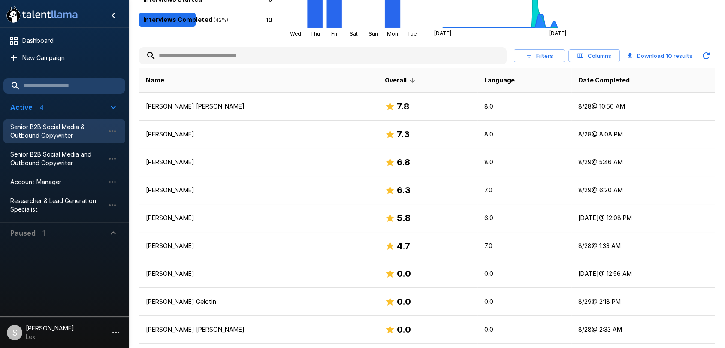  What do you see at coordinates (643, 330) in the screenshot?
I see `td: 8/28 @ 2:33 AM` at bounding box center [643, 330].